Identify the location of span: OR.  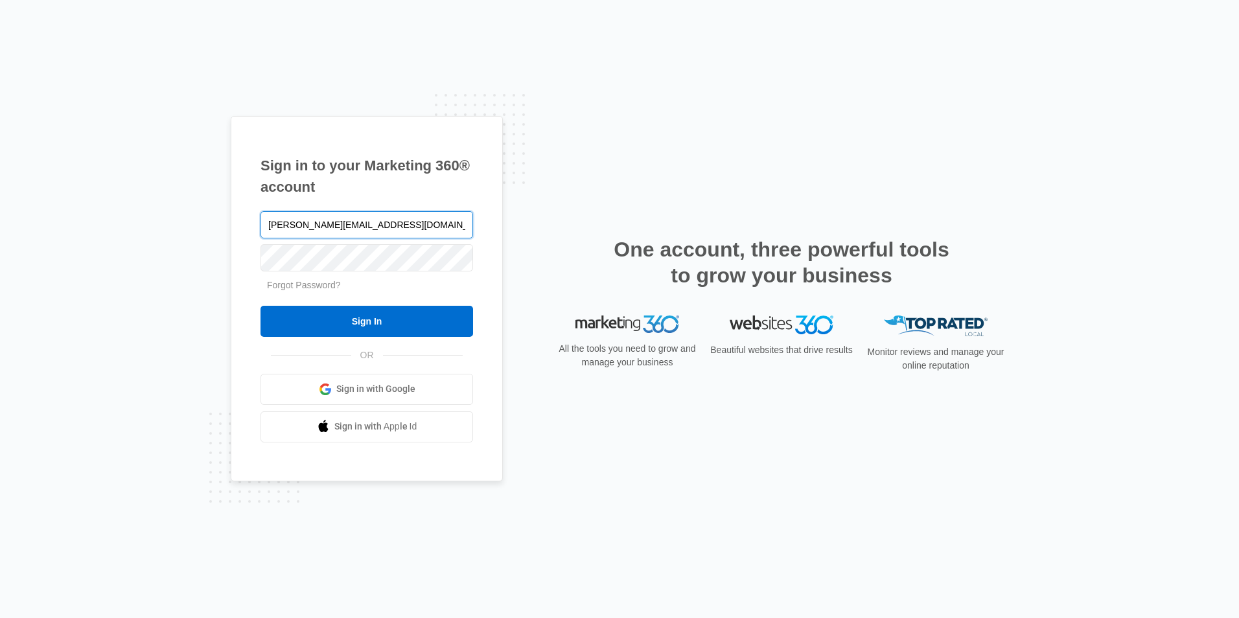
(367, 355).